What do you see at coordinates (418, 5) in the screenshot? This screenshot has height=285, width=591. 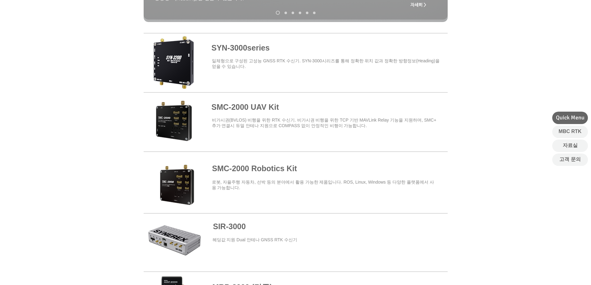 I see `span: 자세히 >` at bounding box center [418, 5].